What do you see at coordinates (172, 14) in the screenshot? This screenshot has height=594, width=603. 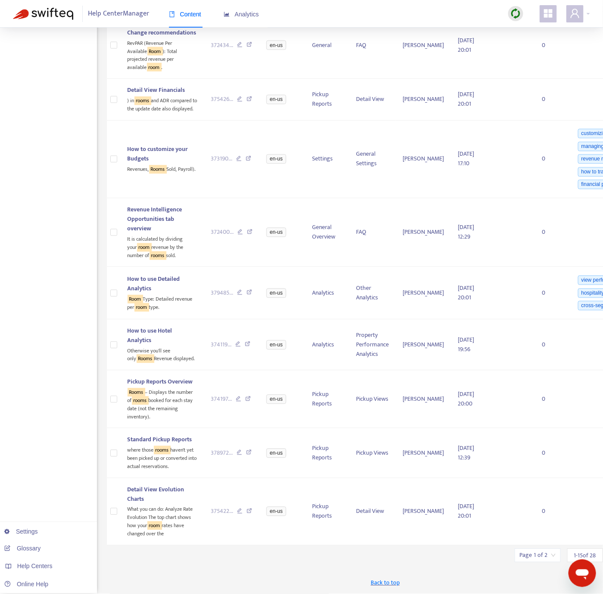 I see `span: book` at bounding box center [172, 14].